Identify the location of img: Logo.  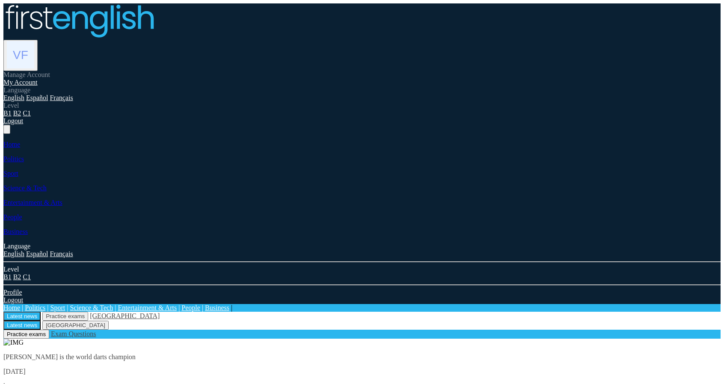
(79, 21).